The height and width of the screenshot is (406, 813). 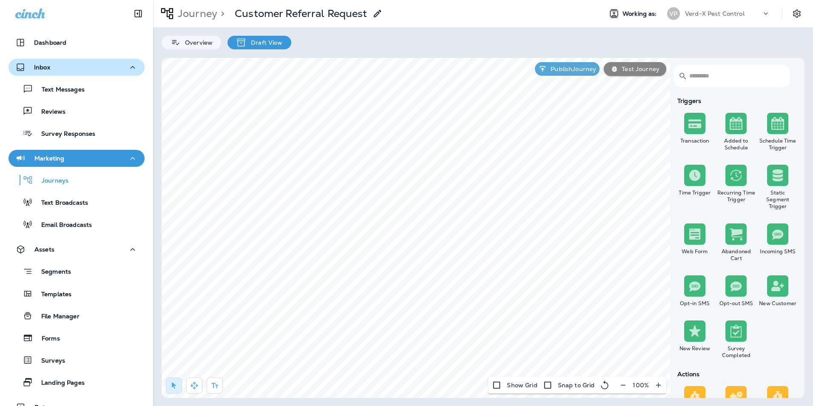 I want to click on p: Assets, so click(x=44, y=249).